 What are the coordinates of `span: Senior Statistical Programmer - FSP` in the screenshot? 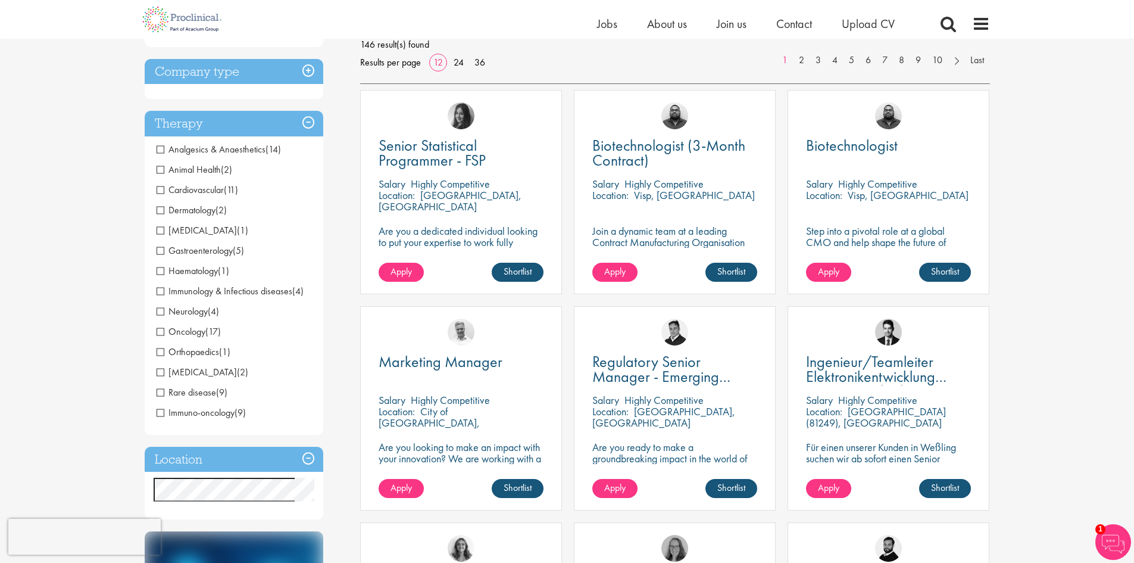 It's located at (432, 152).